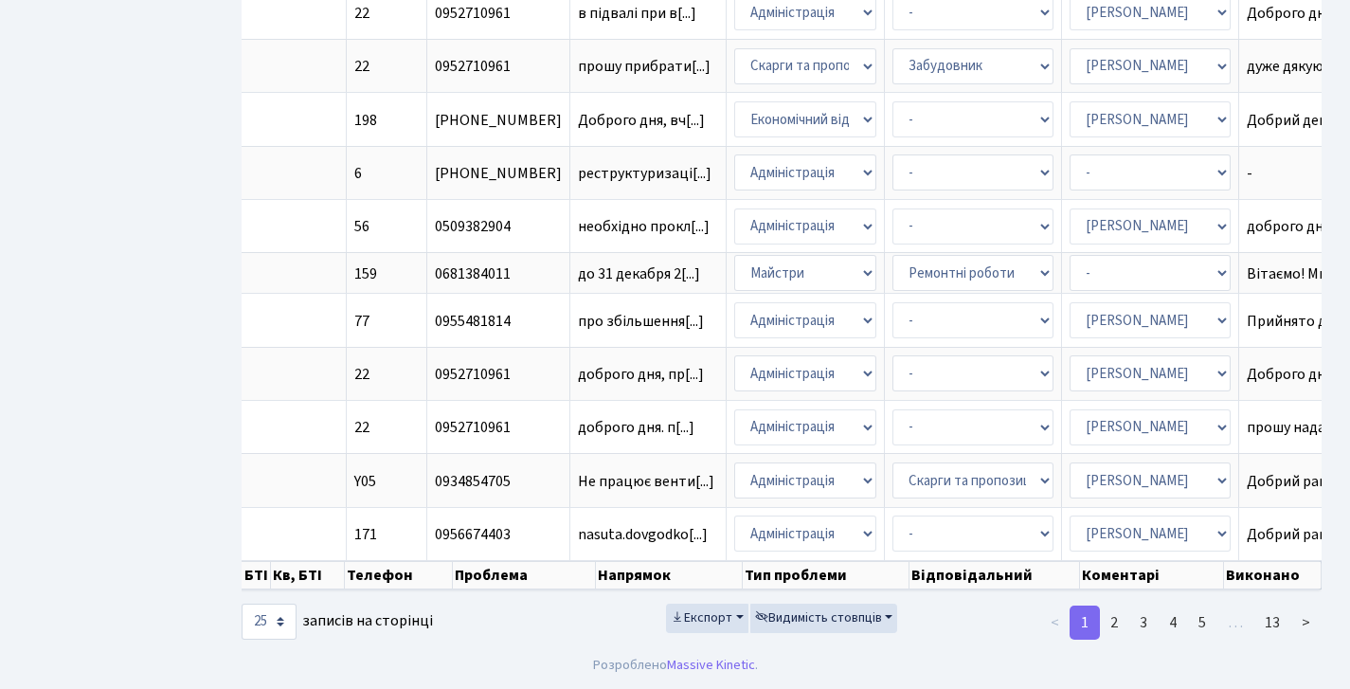  What do you see at coordinates (498, 534) in the screenshot?
I see `span: 0956674403` at bounding box center [498, 534].